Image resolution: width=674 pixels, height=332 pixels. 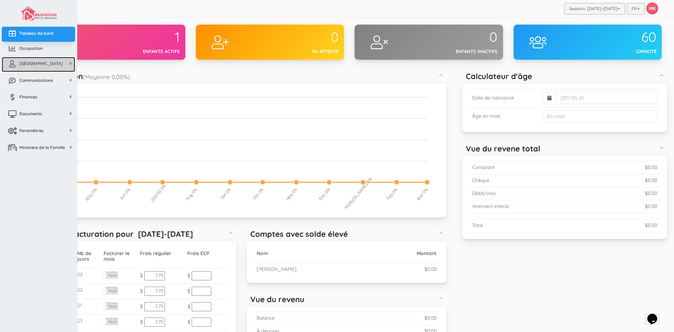 I want to click on tspan: Feb 0%, so click(x=392, y=194).